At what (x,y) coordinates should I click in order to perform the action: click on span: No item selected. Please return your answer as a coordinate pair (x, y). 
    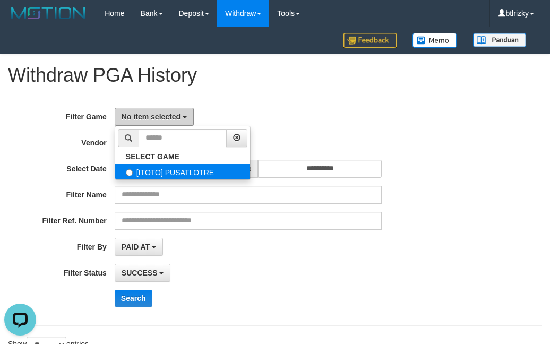
    Looking at the image, I should click on (151, 117).